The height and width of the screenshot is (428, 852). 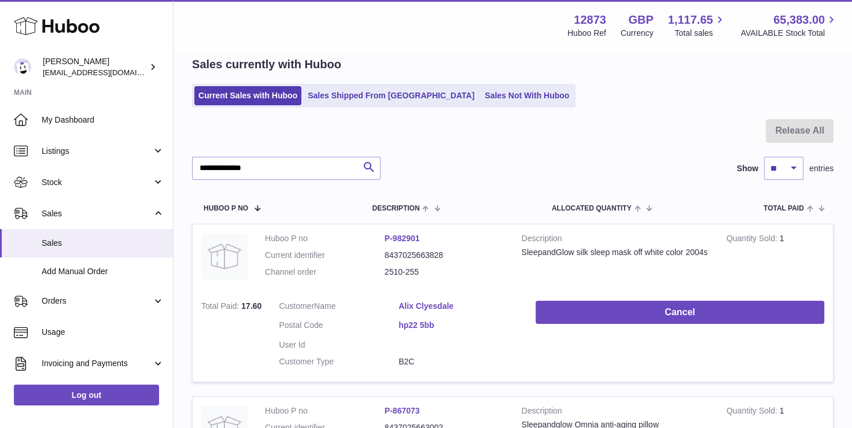 I want to click on dt: Postal Code, so click(x=338, y=327).